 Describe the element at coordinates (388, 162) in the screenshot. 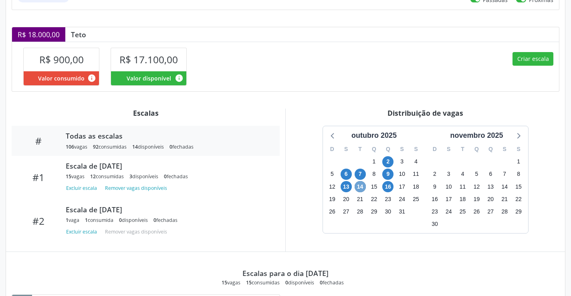

I see `span: quinta-feira, 2 de outubro de 2025` at that location.